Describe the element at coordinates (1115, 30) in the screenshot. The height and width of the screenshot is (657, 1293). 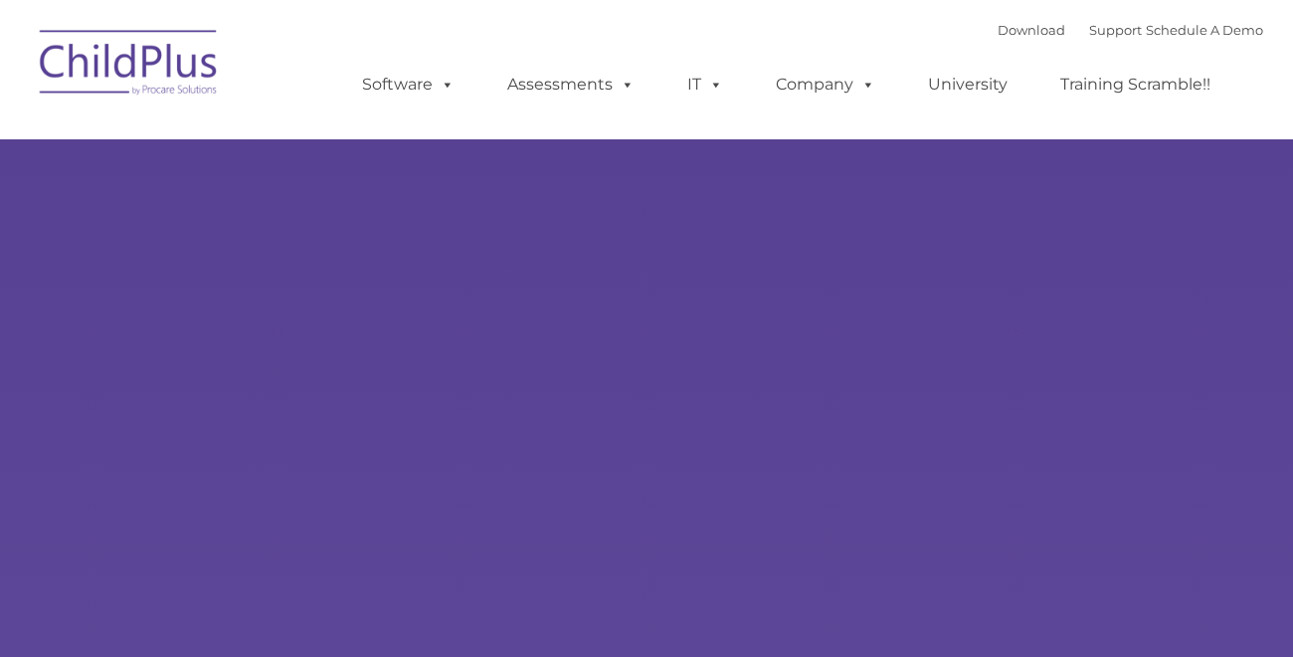
I see `a: Support` at that location.